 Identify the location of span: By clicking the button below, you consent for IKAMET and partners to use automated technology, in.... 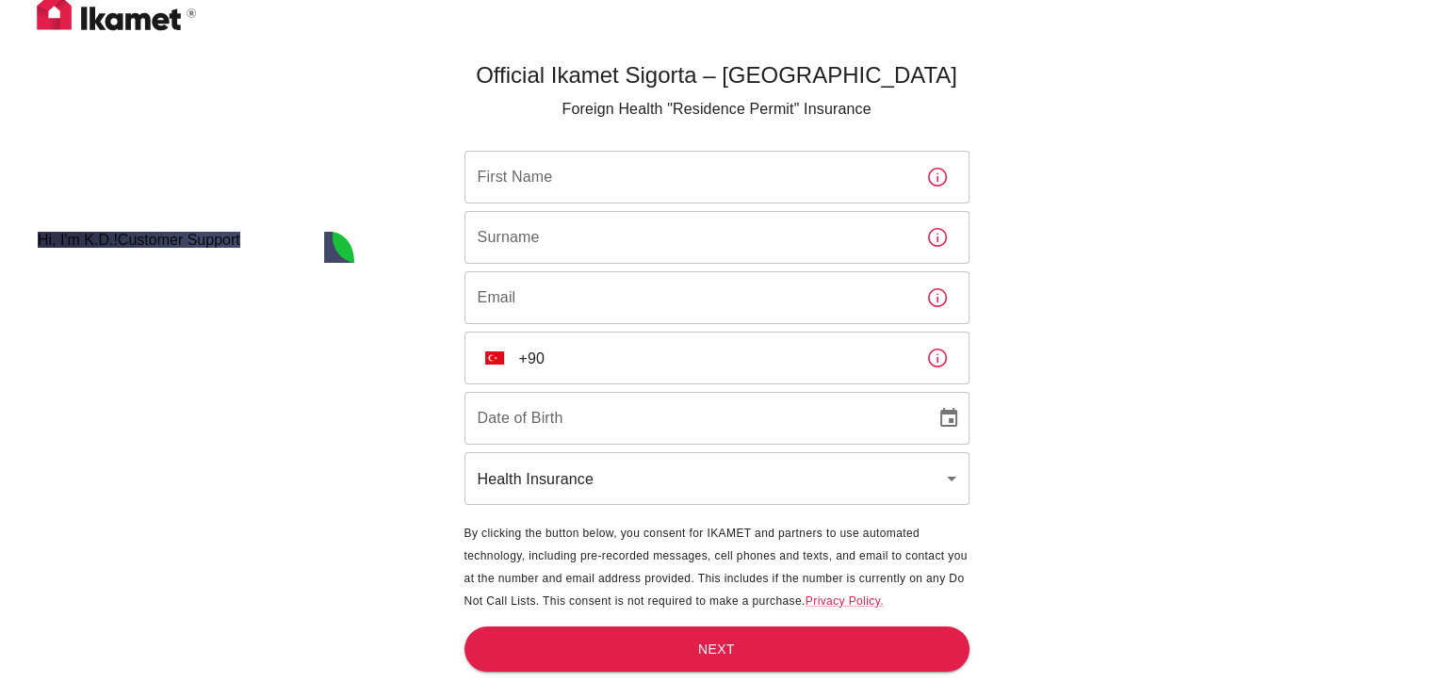
(716, 567).